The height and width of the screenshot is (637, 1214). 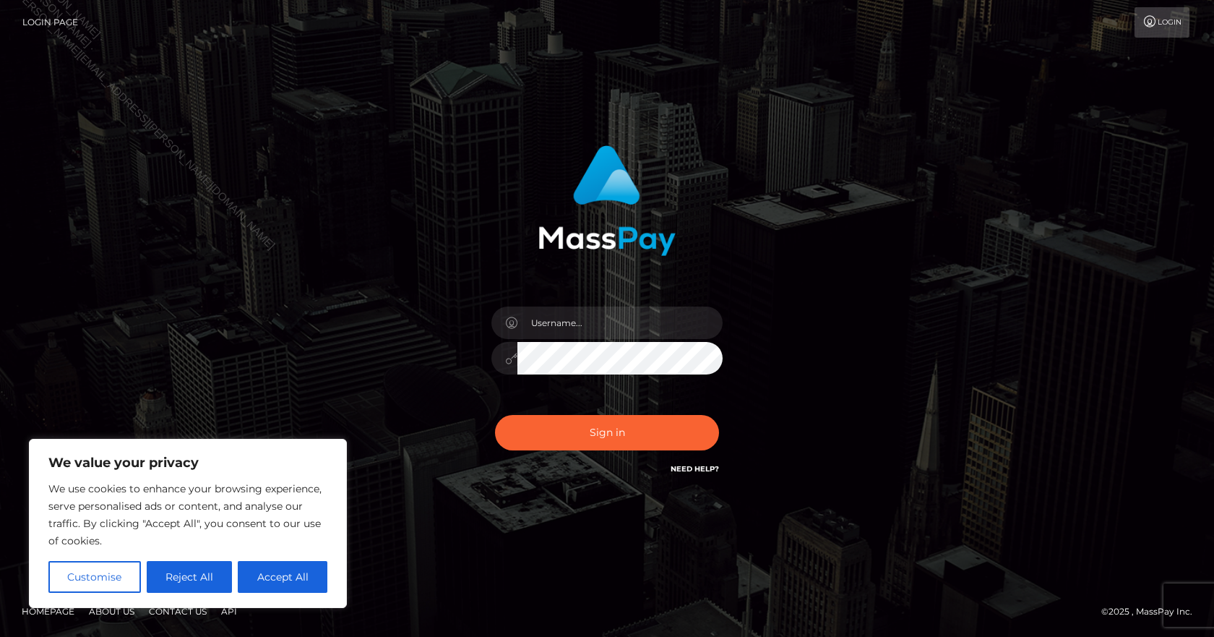 What do you see at coordinates (188, 463) in the screenshot?
I see `p: We value your privacy` at bounding box center [188, 463].